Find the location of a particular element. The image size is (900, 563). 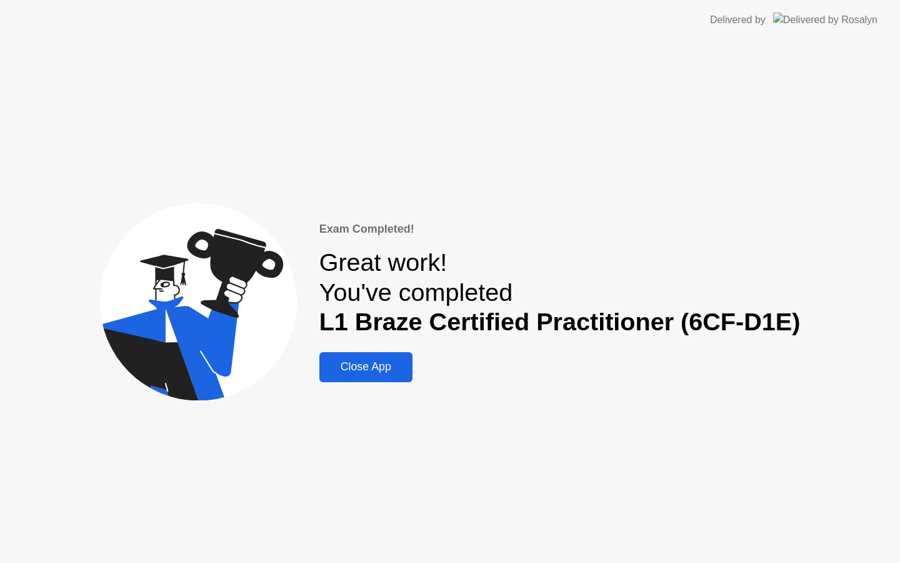

div: Great work! You've completed is located at coordinates (560, 292).